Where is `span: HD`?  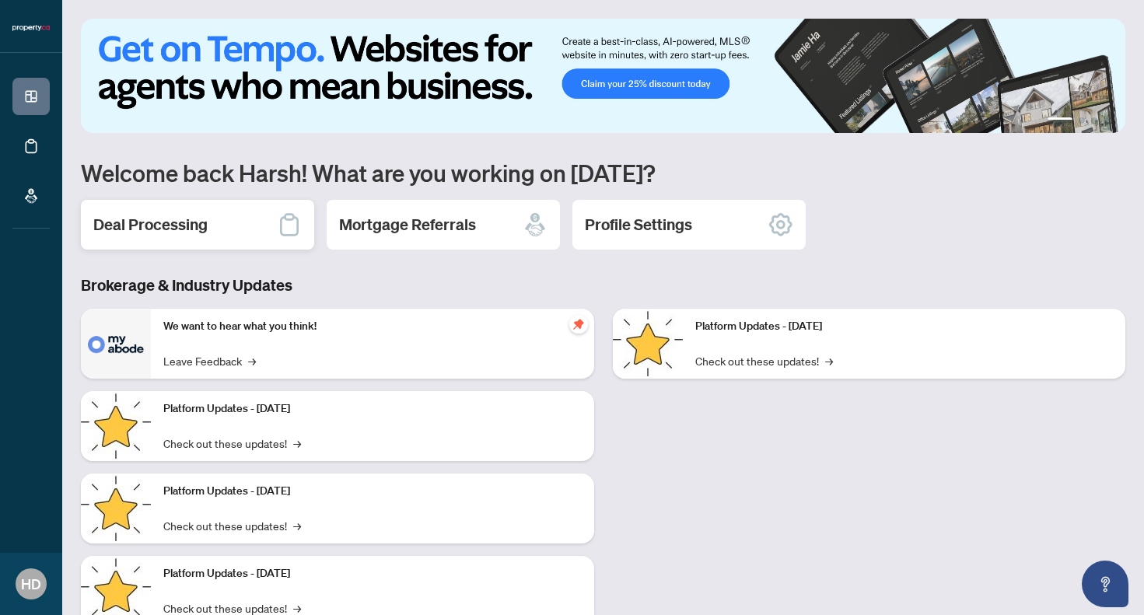
span: HD is located at coordinates (31, 584).